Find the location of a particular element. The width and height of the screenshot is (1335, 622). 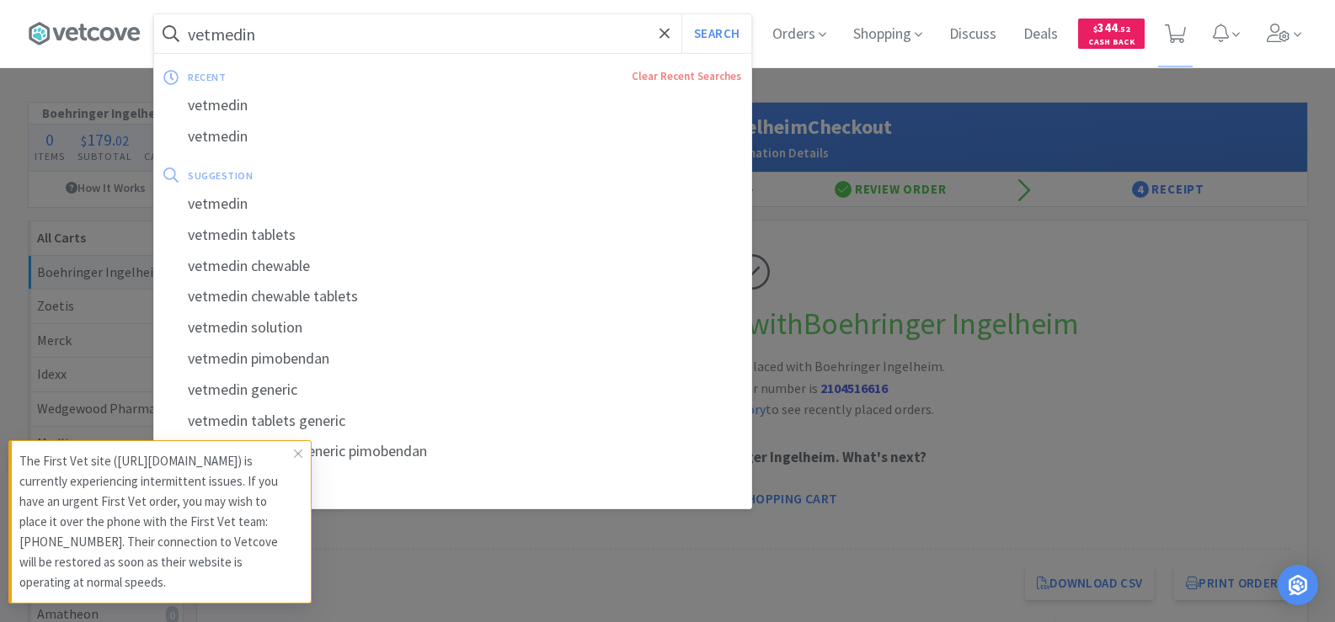

div: vetmedin tablets is located at coordinates (452, 235).